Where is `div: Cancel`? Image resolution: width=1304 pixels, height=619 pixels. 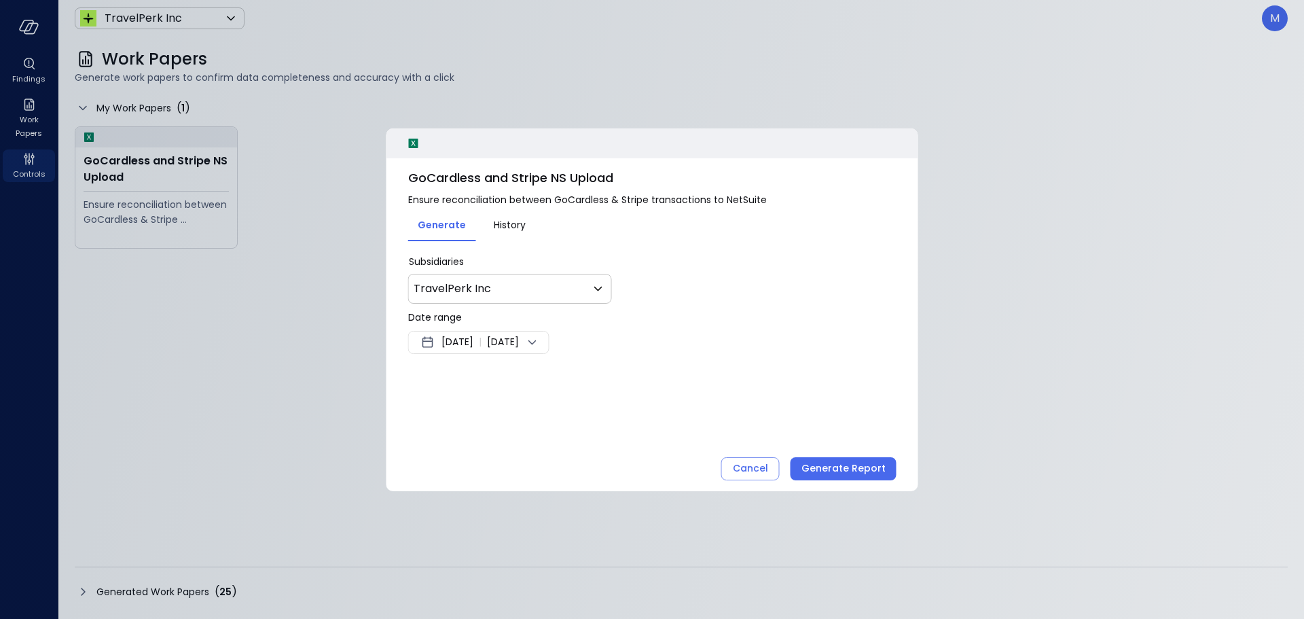 div: Cancel is located at coordinates (751, 468).